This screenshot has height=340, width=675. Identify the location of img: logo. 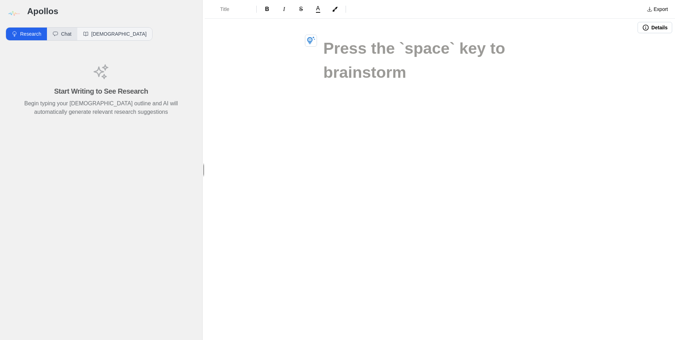
(13, 13).